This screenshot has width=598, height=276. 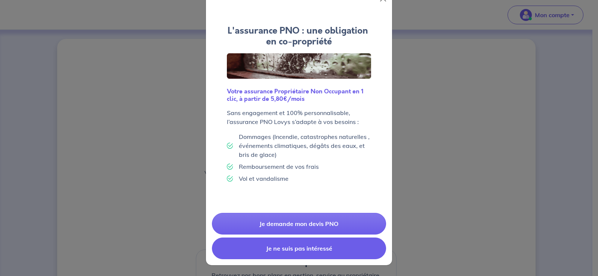 I want to click on p: Vol et vandalisme, so click(x=263, y=179).